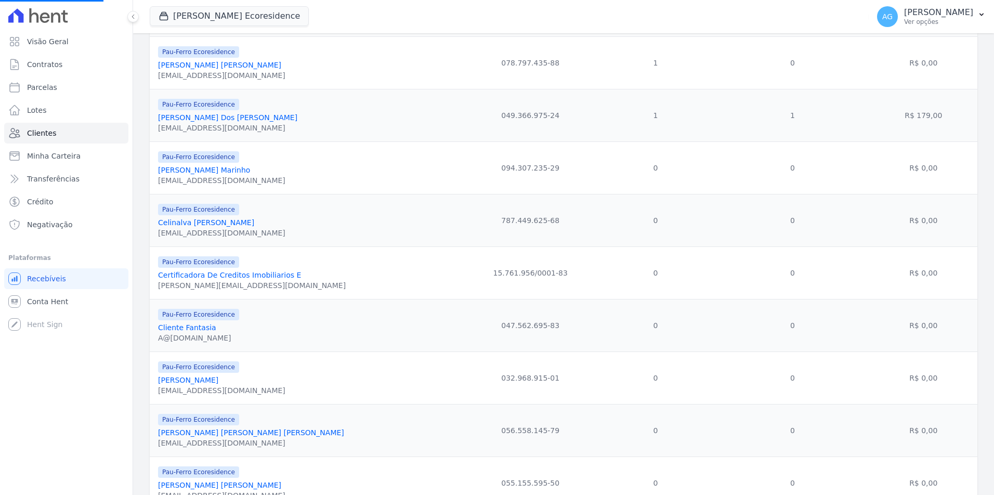  I want to click on span: Visão Geral, so click(48, 42).